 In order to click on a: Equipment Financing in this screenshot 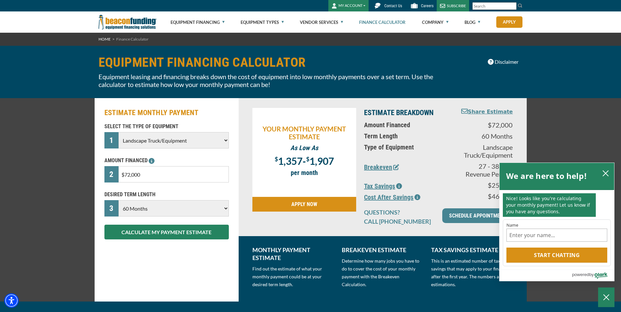, I will do `click(197, 22)`.